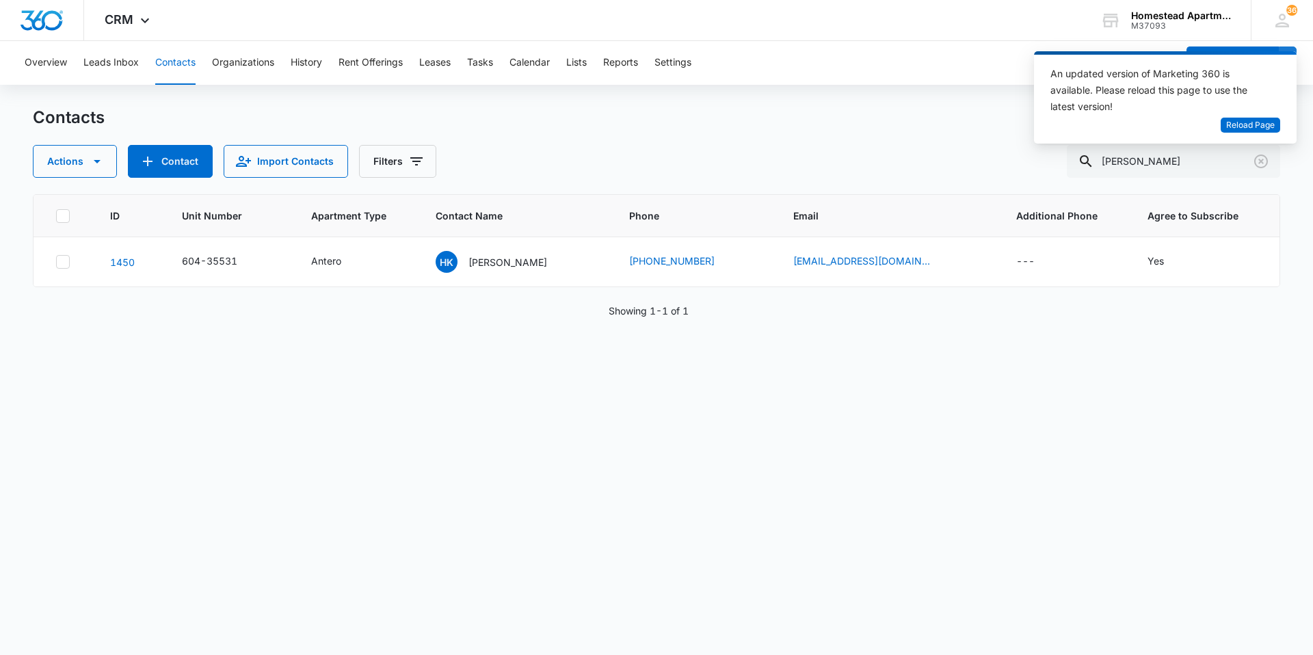  I want to click on div: An updated version of Marketing 360 is available. Please reload this page to use the latest version!, so click(1157, 90).